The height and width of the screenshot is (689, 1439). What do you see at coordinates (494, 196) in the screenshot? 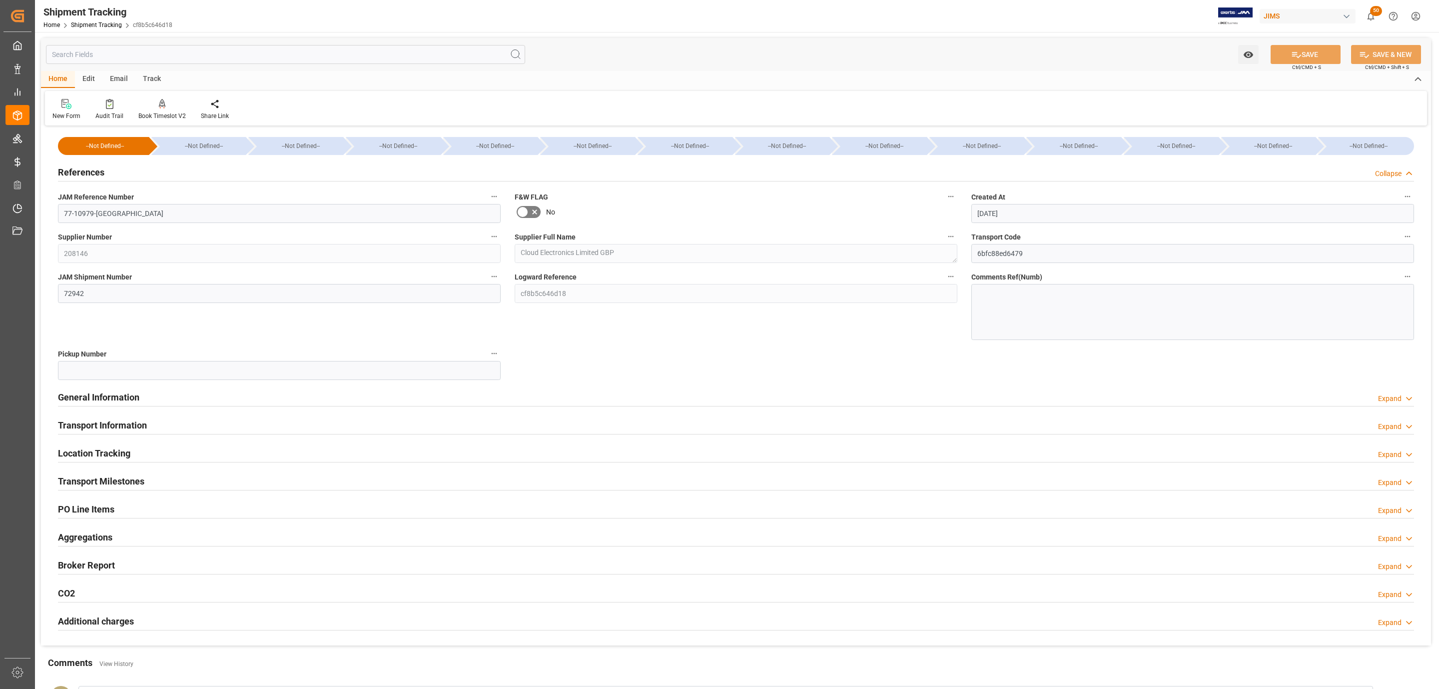
I see `button: JAM Reference Number` at bounding box center [494, 196].